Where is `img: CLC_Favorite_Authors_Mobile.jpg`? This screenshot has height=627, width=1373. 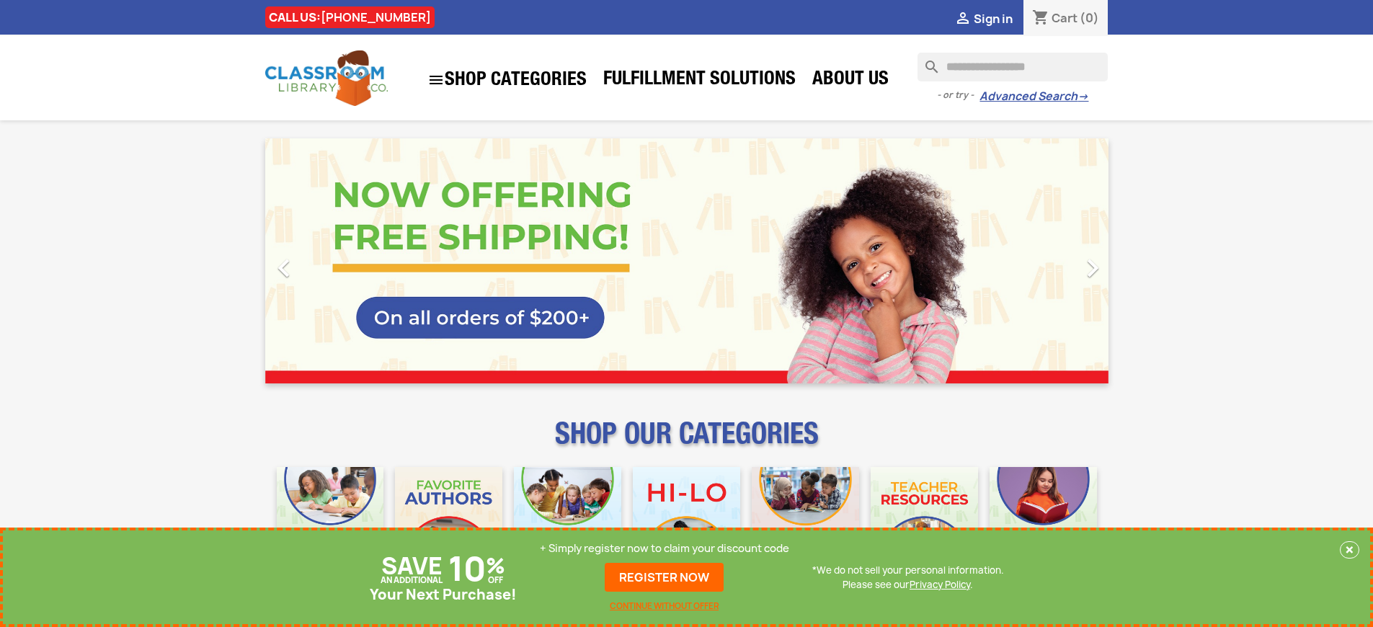
img: CLC_Favorite_Authors_Mobile.jpg is located at coordinates (448, 520).